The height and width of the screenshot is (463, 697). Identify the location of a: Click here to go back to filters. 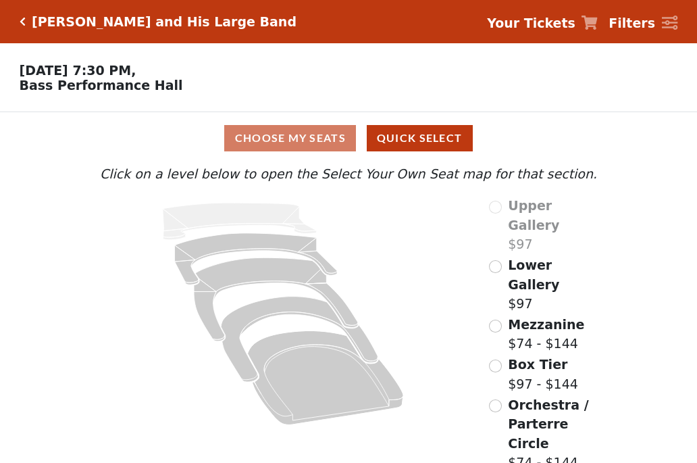
(22, 22).